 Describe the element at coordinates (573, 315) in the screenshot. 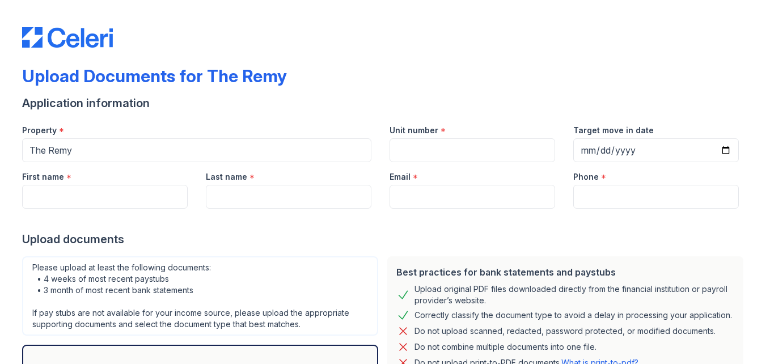

I see `div: Correctly classify the document type to avoid a delay in processing your application.` at that location.